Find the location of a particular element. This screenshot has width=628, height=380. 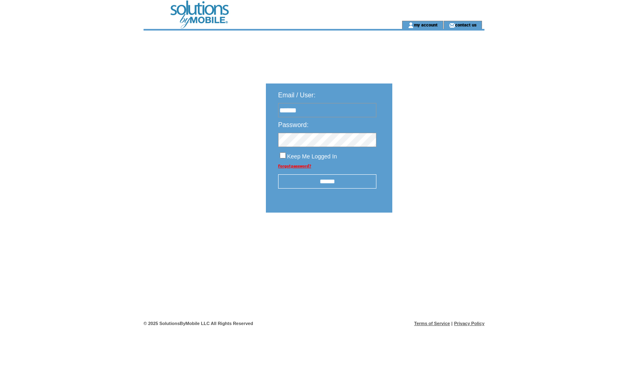

span: Password: is located at coordinates (293, 125).